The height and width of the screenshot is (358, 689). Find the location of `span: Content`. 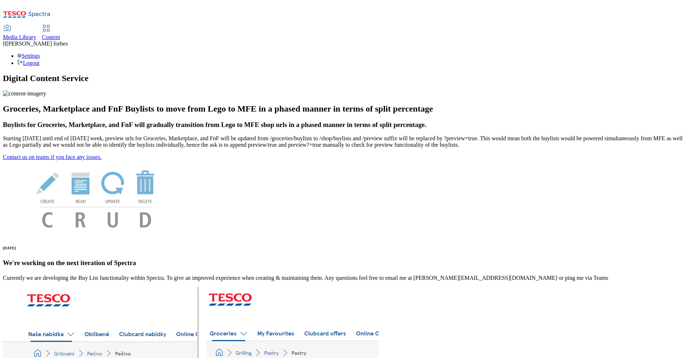

span: Content is located at coordinates (51, 37).